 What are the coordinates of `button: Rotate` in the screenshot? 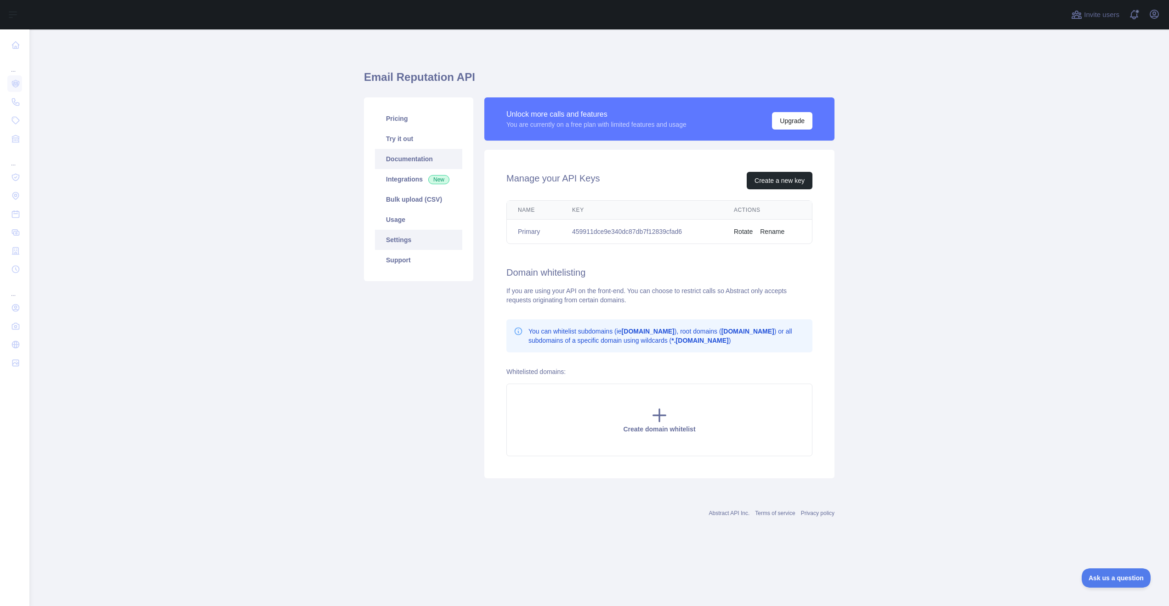 It's located at (743, 232).